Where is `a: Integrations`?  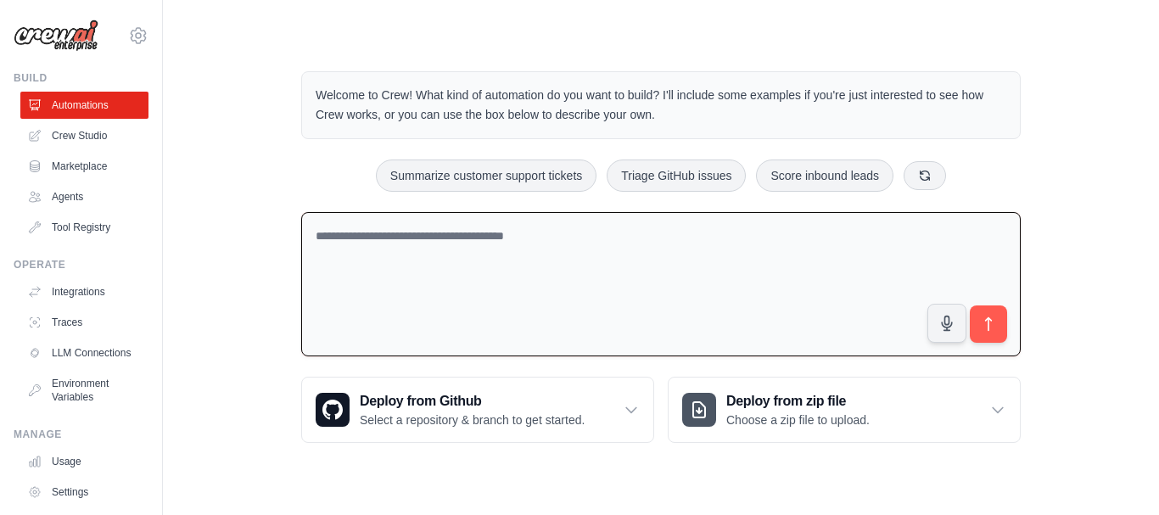
a: Integrations is located at coordinates (84, 292).